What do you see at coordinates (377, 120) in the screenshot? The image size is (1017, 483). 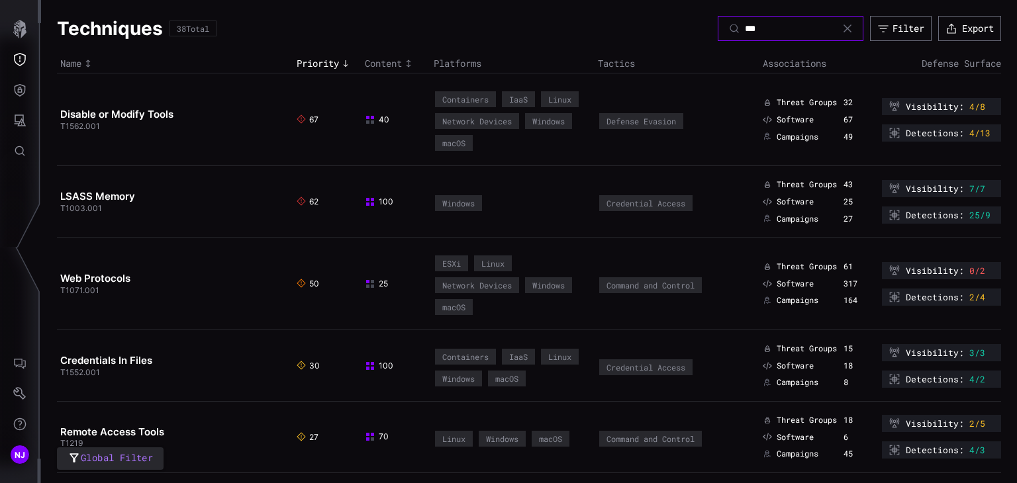 I see `span: 40` at bounding box center [377, 120].